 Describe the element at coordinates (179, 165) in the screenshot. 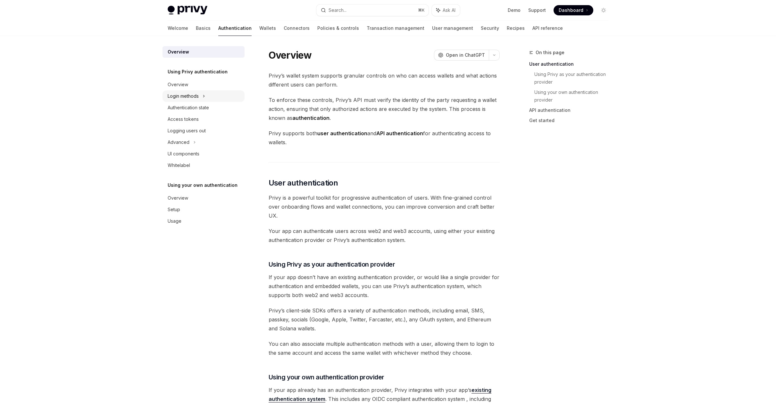

I see `div: Whitelabel` at that location.